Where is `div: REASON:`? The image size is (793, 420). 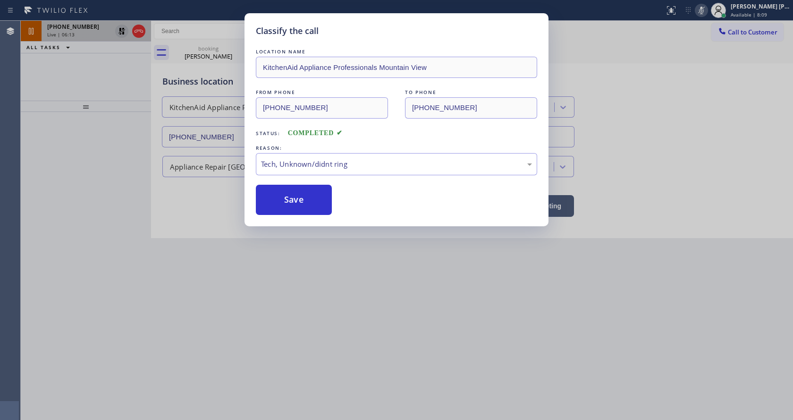 div: REASON: is located at coordinates (397, 148).